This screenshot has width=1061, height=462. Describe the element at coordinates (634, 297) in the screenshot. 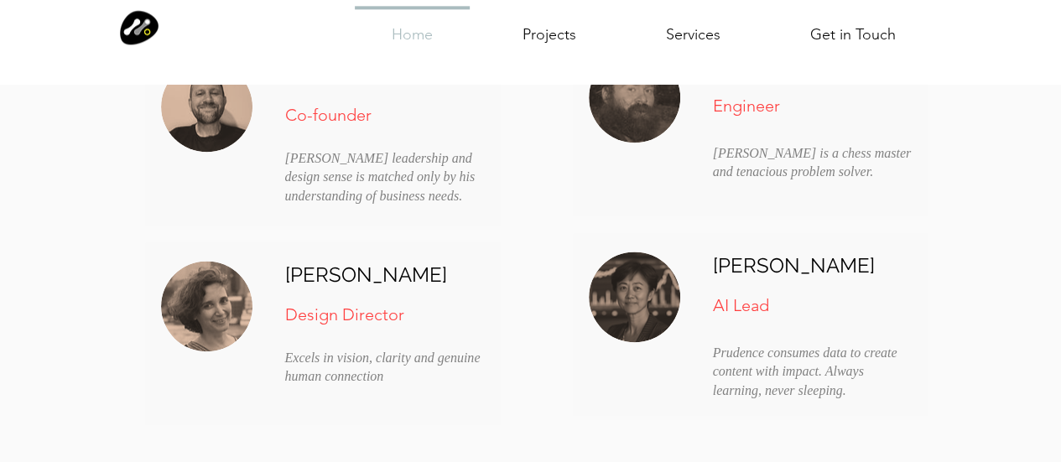

I see `img: Prudence_Shirrow.png` at that location.